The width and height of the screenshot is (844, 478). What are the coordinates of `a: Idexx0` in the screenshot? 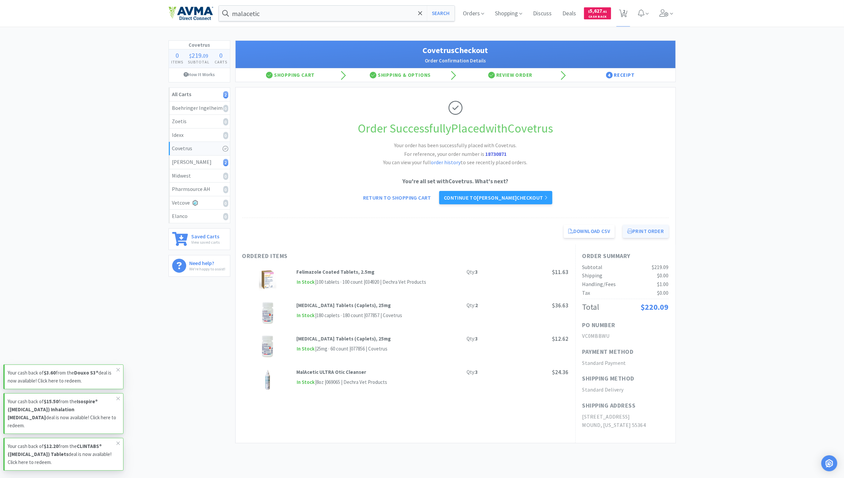 It's located at (199, 135).